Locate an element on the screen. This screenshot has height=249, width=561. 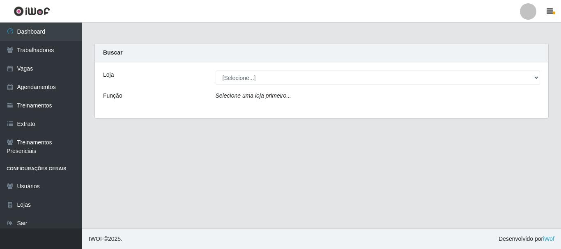
span: © 2025 . is located at coordinates (106, 239).